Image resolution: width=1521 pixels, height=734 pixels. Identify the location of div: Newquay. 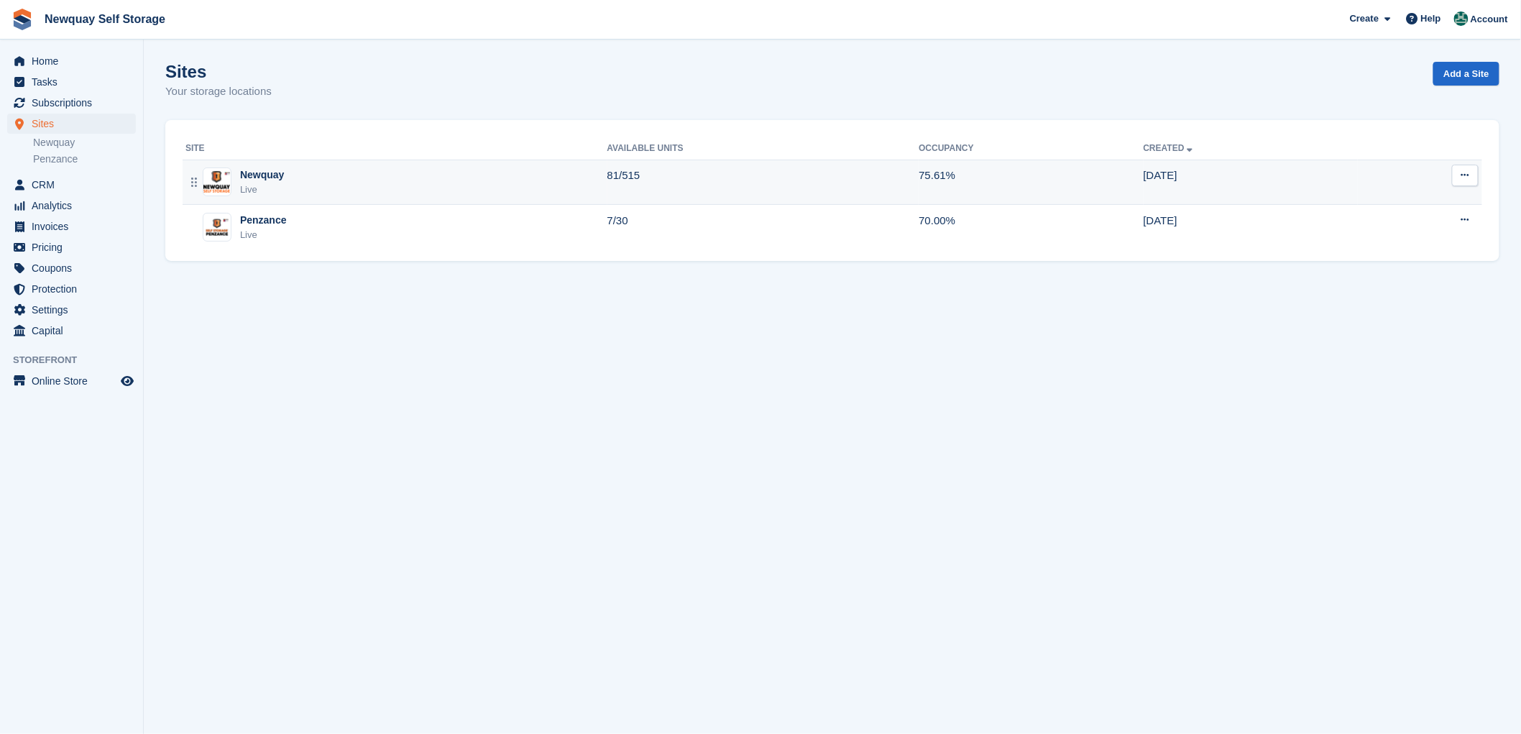
(262, 175).